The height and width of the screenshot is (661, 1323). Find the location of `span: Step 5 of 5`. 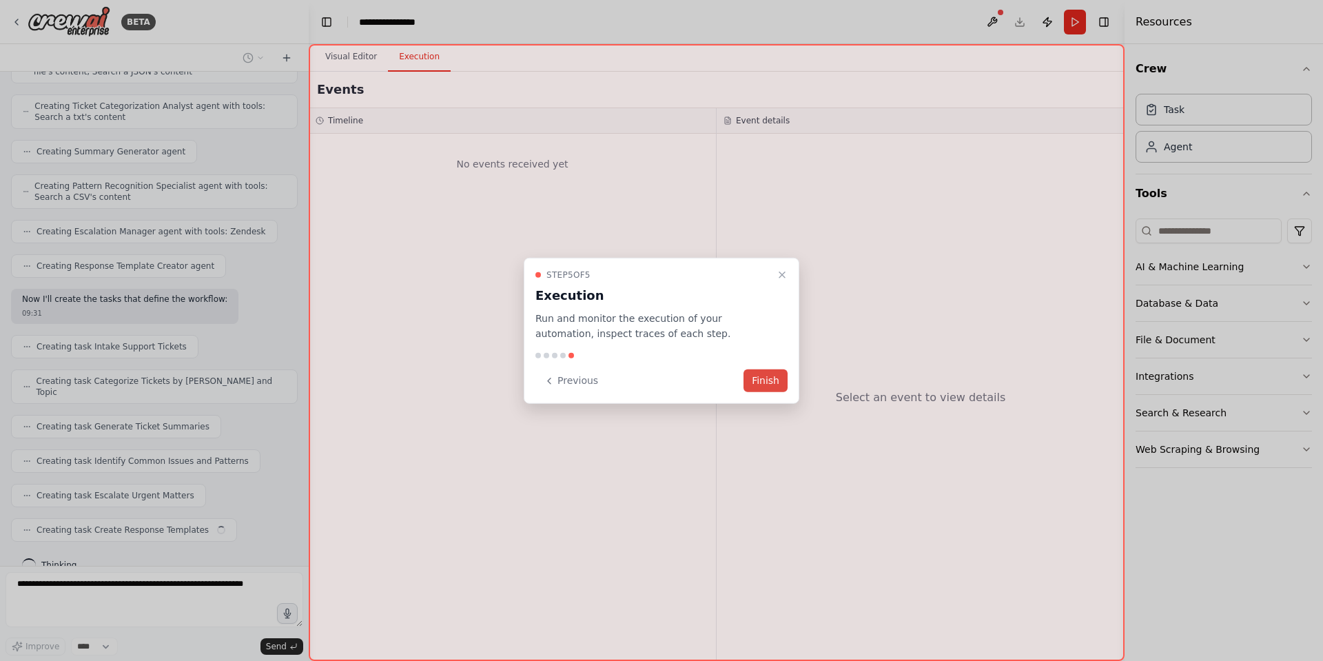

span: Step 5 of 5 is located at coordinates (569, 274).